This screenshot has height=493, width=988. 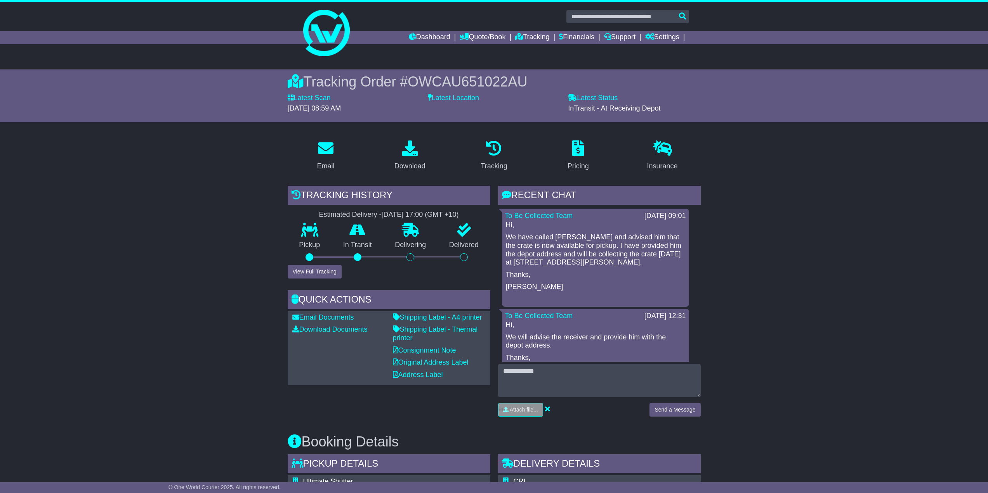 What do you see at coordinates (410, 166) in the screenshot?
I see `div: Download` at bounding box center [410, 166].